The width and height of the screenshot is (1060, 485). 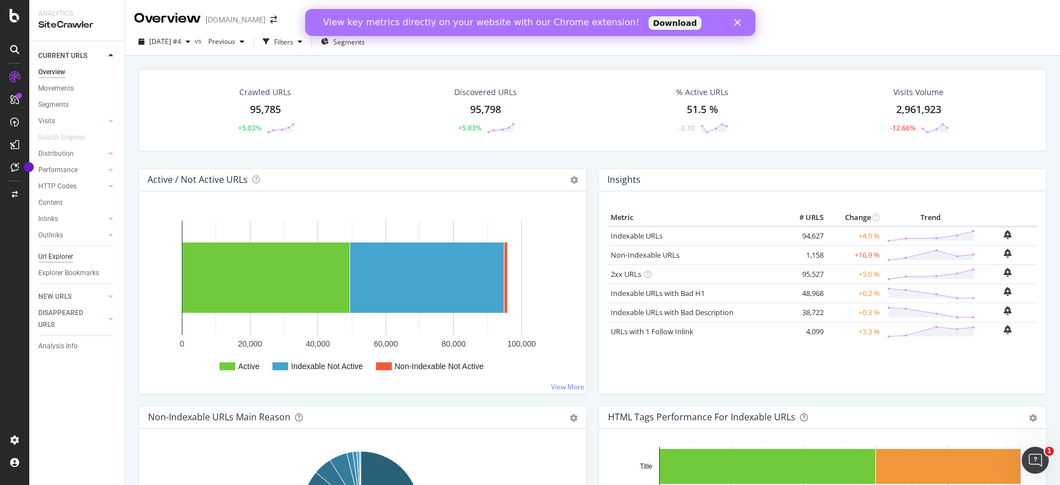 I want to click on text: Indexable Not Active, so click(x=327, y=366).